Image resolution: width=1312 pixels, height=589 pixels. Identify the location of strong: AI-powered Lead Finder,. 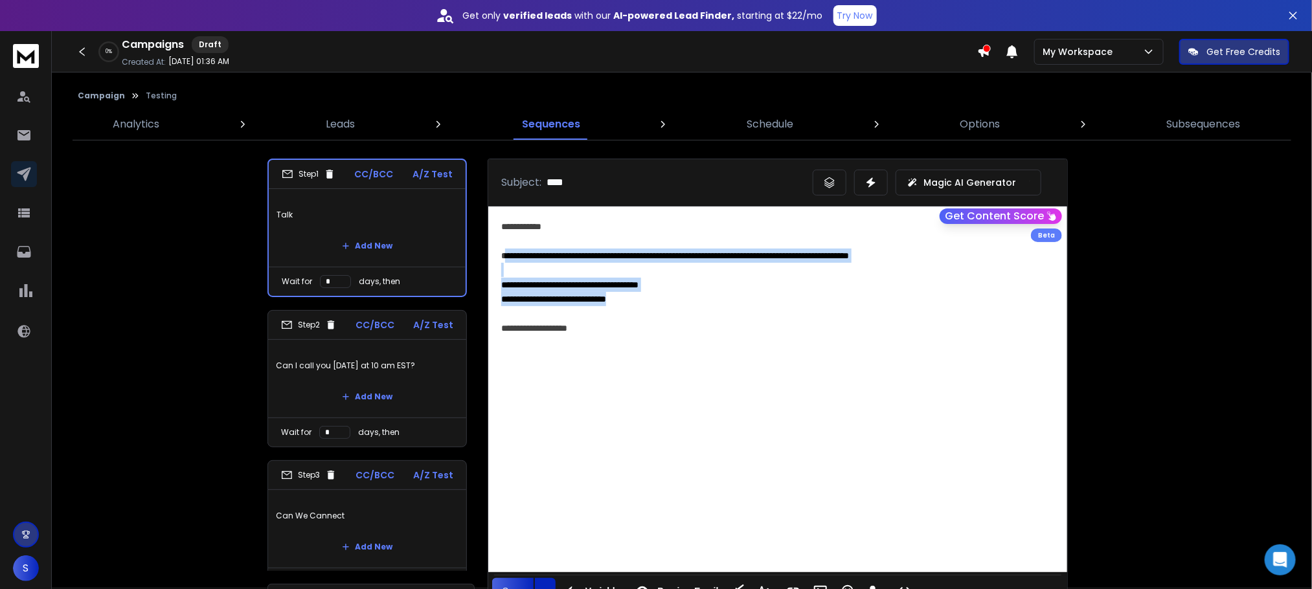
(674, 16).